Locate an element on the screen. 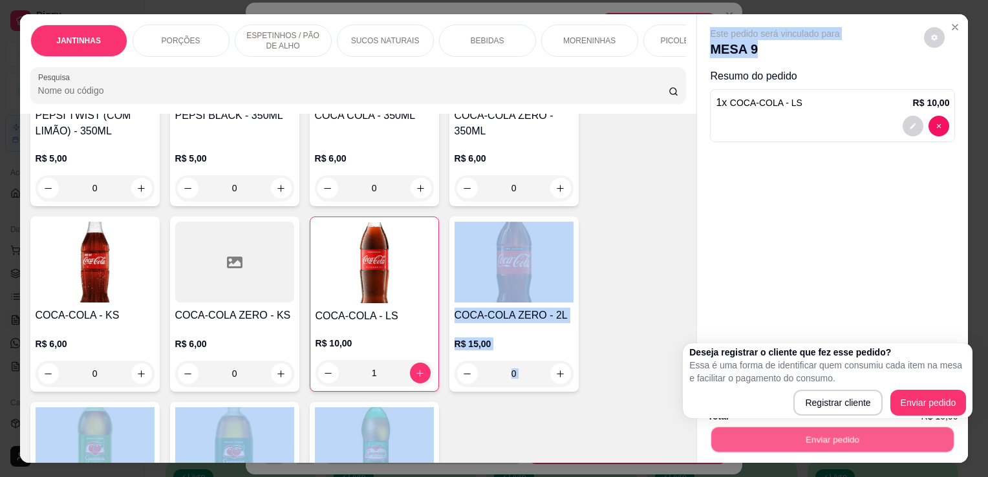  h4: COCA COLA - 350ML is located at coordinates (374, 116).